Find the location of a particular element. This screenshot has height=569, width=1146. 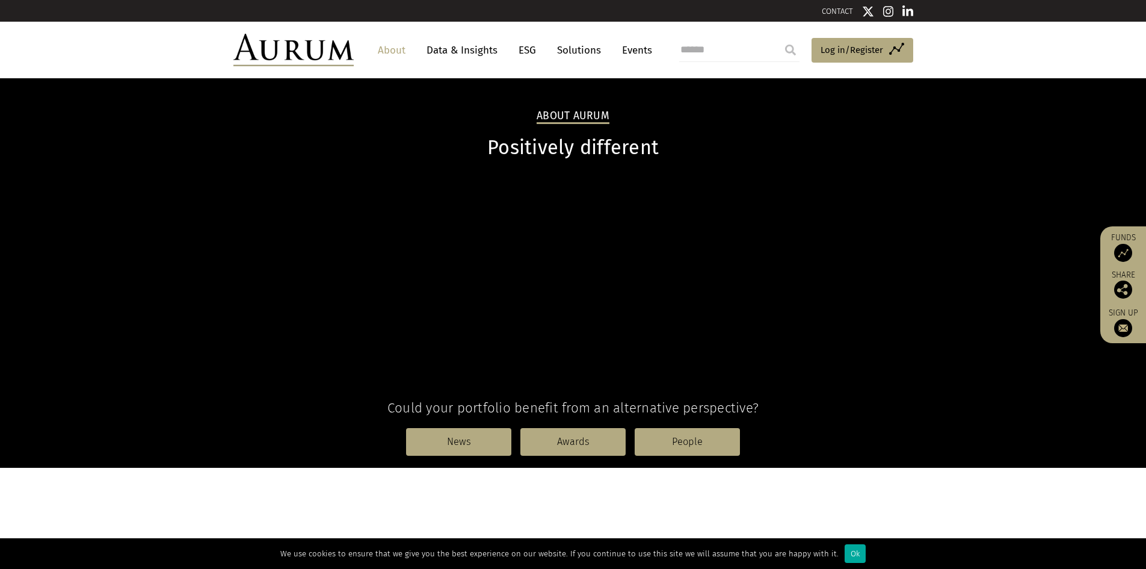

h4: Could your portfolio benefit from an alternative perspective? is located at coordinates (573, 407).